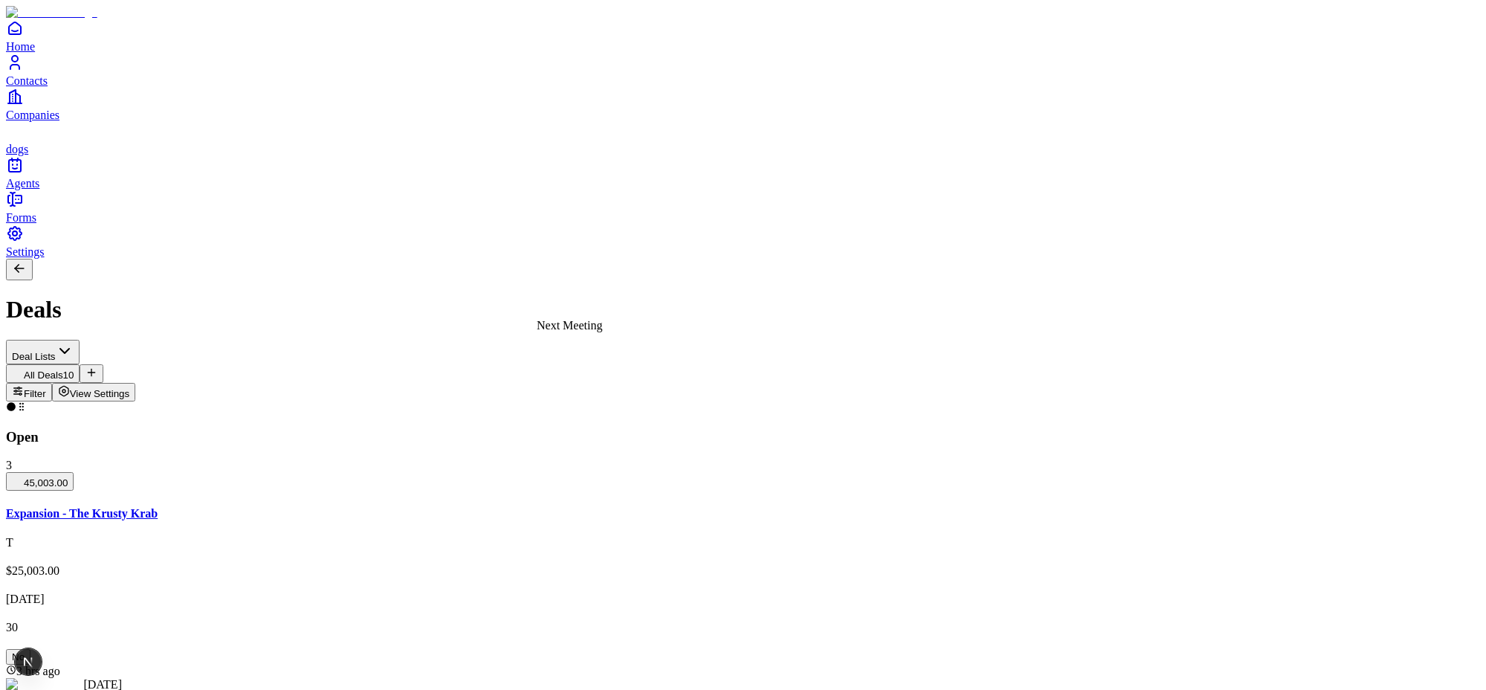  I want to click on span: Forms, so click(21, 217).